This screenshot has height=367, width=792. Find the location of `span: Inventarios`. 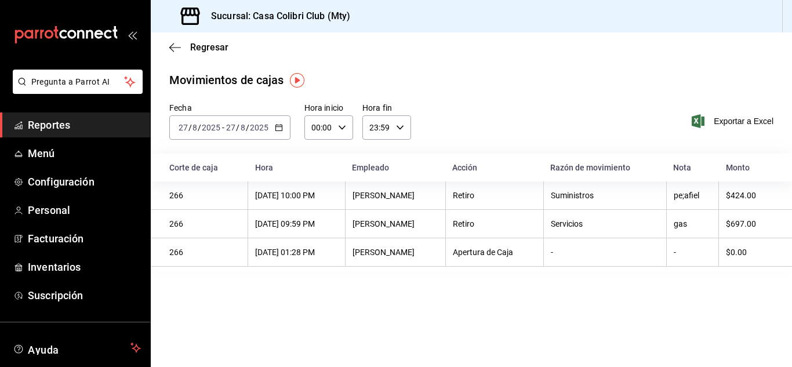

span: Inventarios is located at coordinates (84, 267).